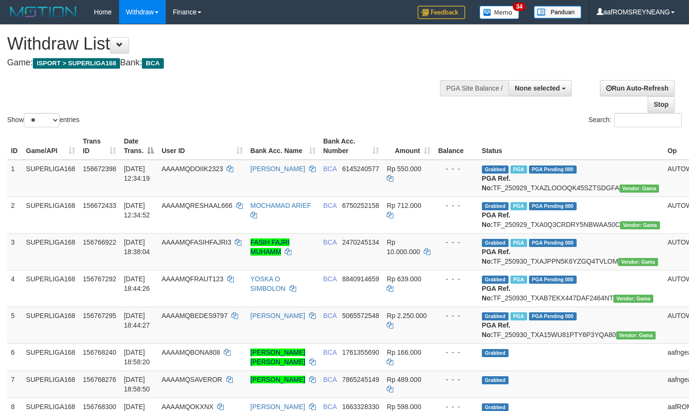 This screenshot has height=411, width=689. I want to click on span: AAAAMQFRAUT123, so click(192, 279).